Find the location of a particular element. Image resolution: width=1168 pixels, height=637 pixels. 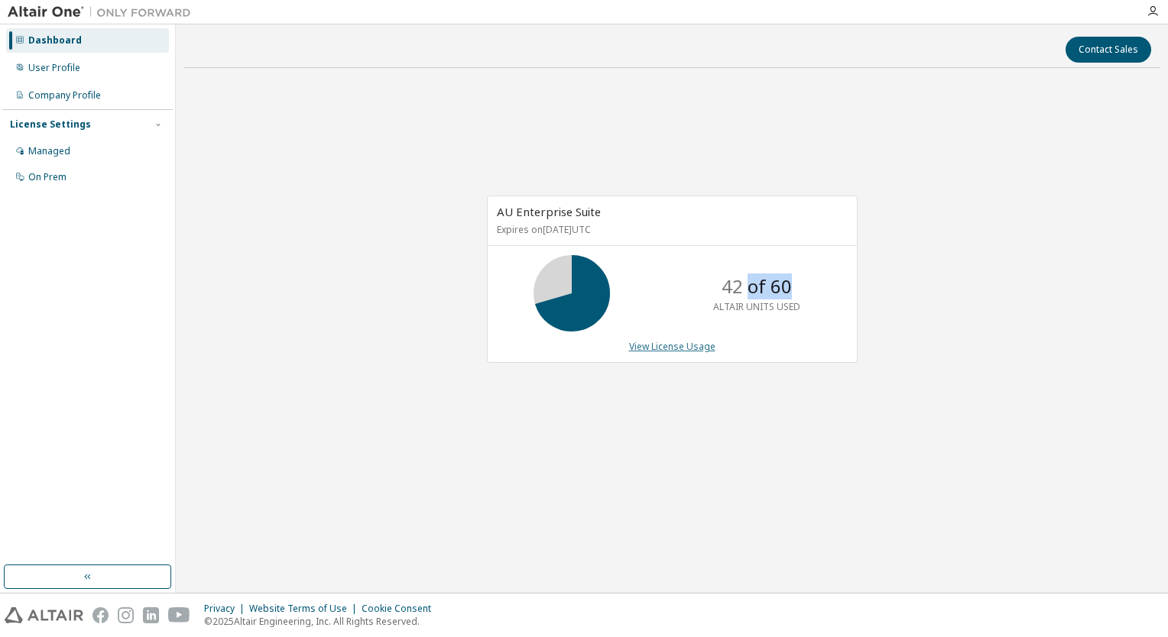

img: youtube.svg is located at coordinates (179, 615).